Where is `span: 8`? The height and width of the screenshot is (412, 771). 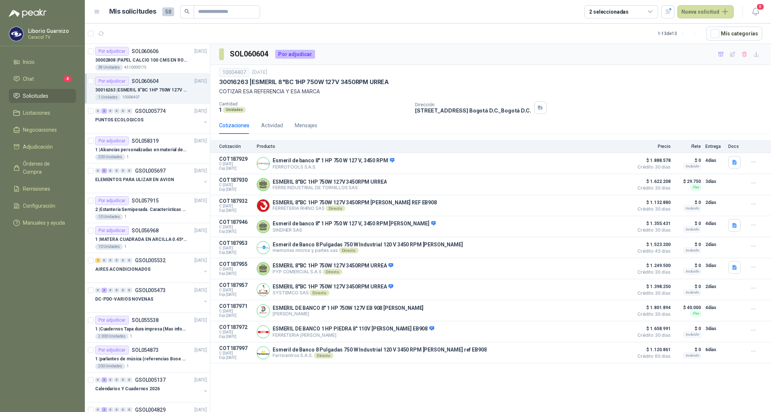
span: 8 is located at coordinates (761, 7).